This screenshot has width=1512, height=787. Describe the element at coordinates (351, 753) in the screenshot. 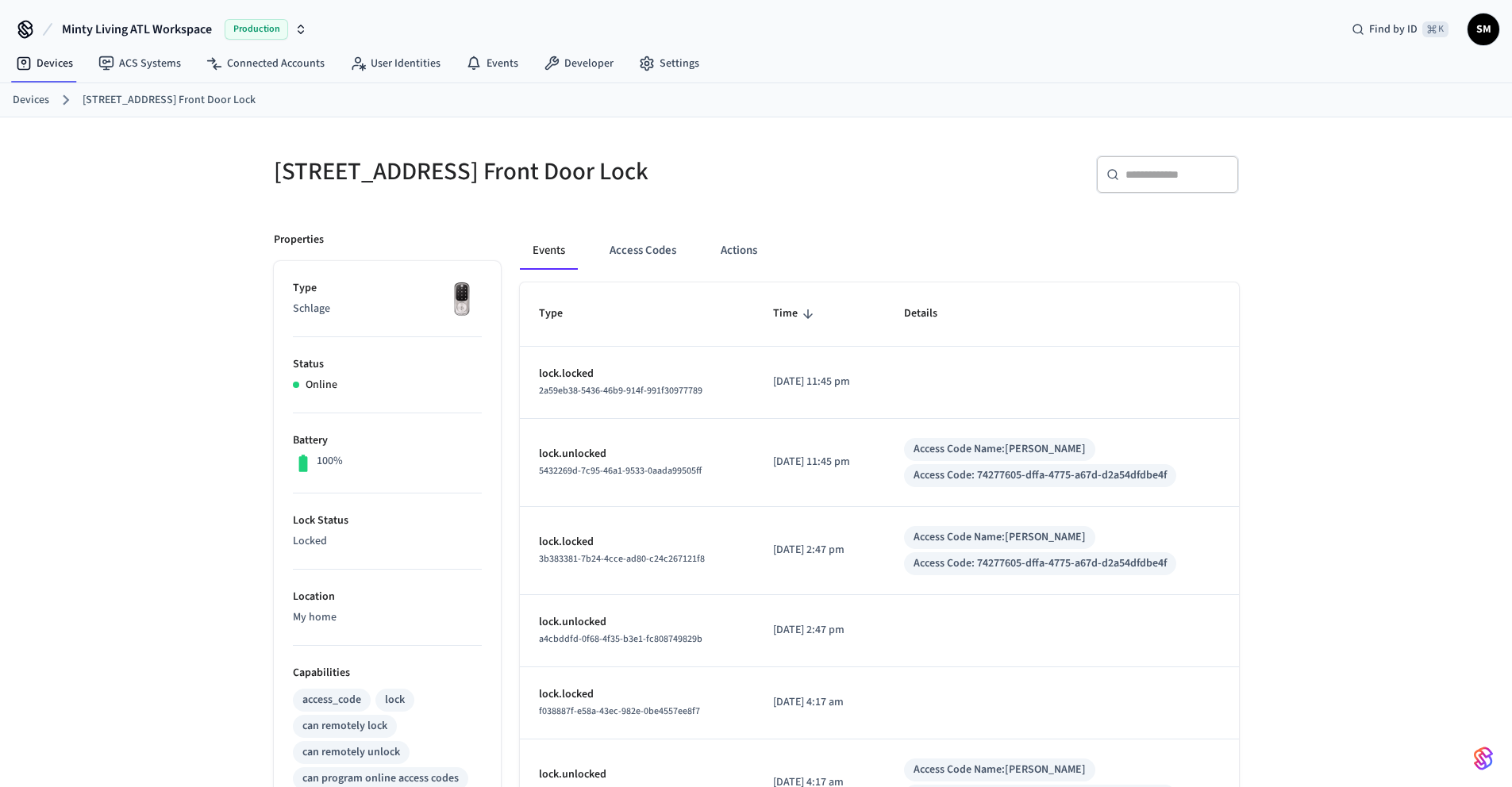

I see `div: can remotely unlock` at that location.